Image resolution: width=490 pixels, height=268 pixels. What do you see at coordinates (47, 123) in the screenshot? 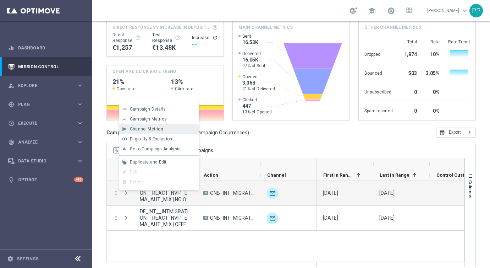
I see `span: Execute` at bounding box center [47, 123].